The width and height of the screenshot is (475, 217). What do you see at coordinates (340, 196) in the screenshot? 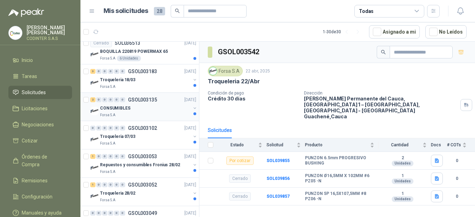
I see `b: PUNZON 5P 16,5X107,5MM #8 PZ06 -N` at bounding box center [340, 196].